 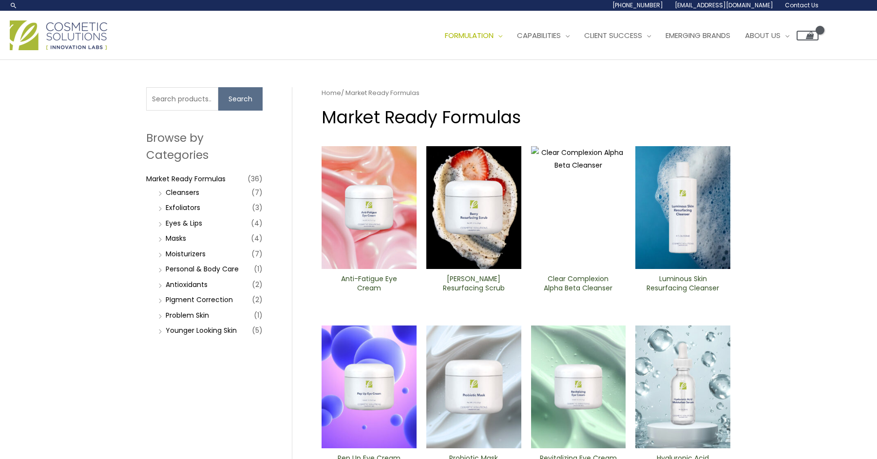 I want to click on h2: Luminous Skin Resurfacing ​Cleanser, so click(x=683, y=284).